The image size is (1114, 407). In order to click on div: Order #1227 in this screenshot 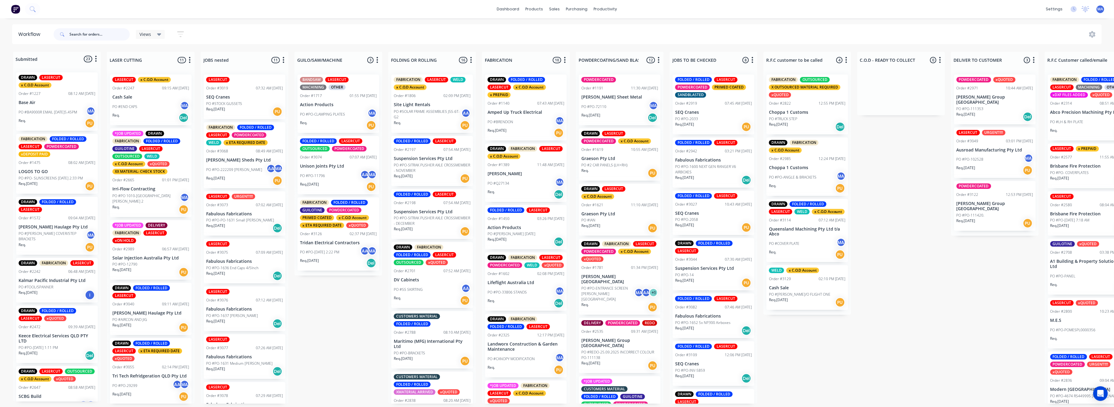, I will do `click(30, 94)`.